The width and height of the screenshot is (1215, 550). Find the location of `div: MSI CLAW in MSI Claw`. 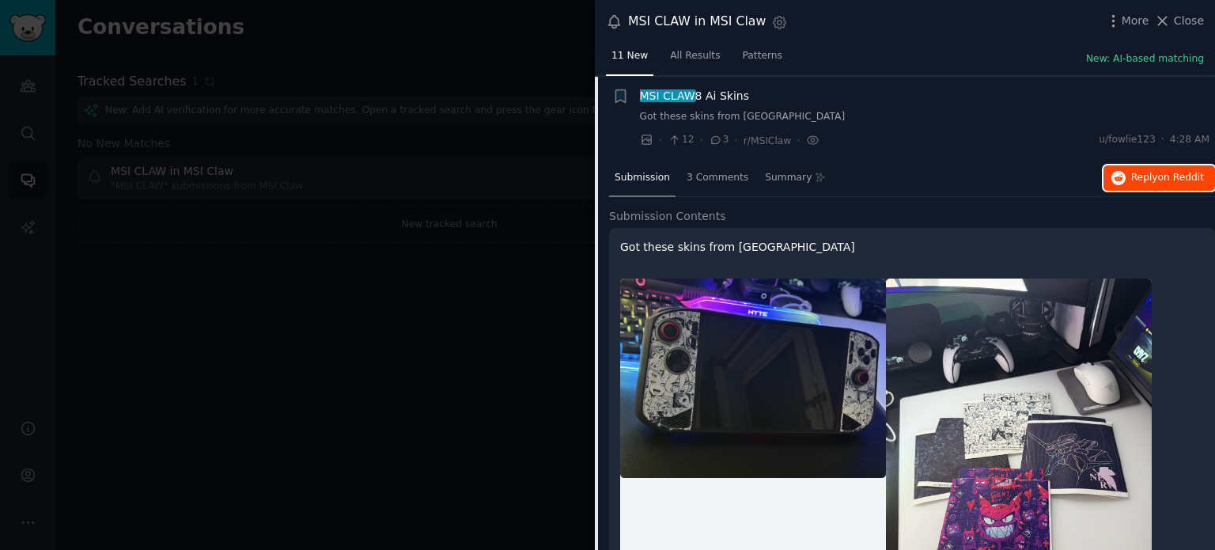

div: MSI CLAW in MSI Claw is located at coordinates (697, 21).